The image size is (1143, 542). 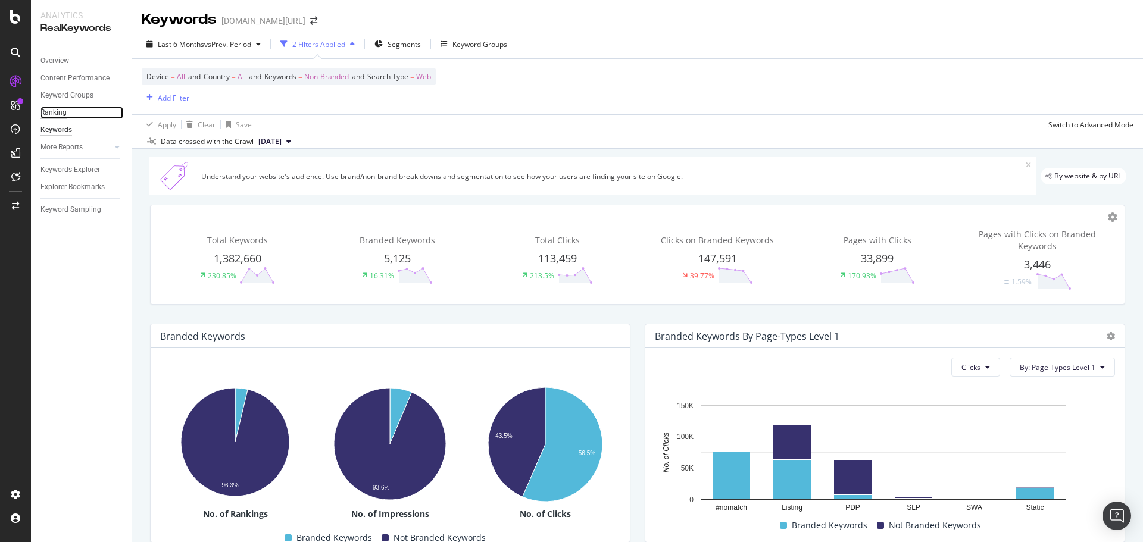 What do you see at coordinates (82, 210) in the screenshot?
I see `a: Keyword Sampling` at bounding box center [82, 210].